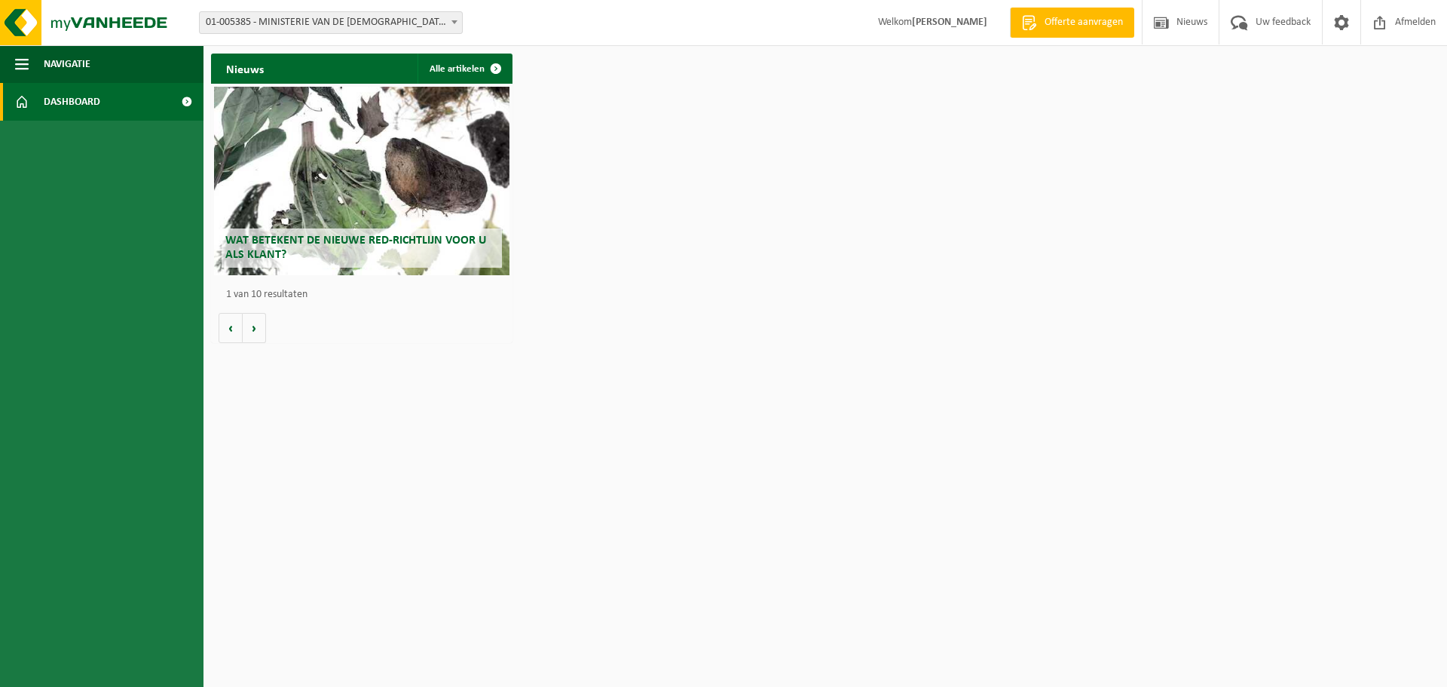 The height and width of the screenshot is (687, 1447). I want to click on a: Alle artikelen, so click(464, 69).